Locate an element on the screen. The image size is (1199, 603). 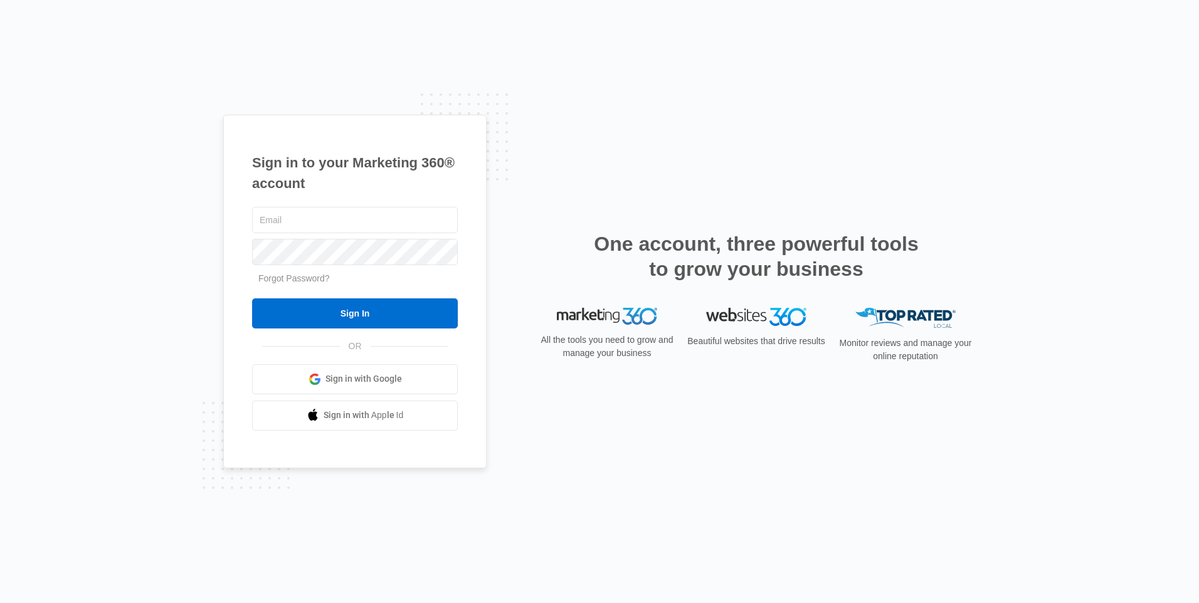
h1: Sign in to your Marketing 360® account is located at coordinates (355, 173).